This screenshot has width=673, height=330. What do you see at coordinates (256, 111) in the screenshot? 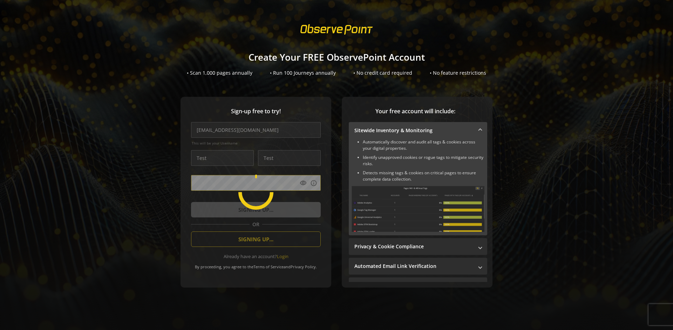
I see `span: Sign-up free to try!` at bounding box center [256, 111].